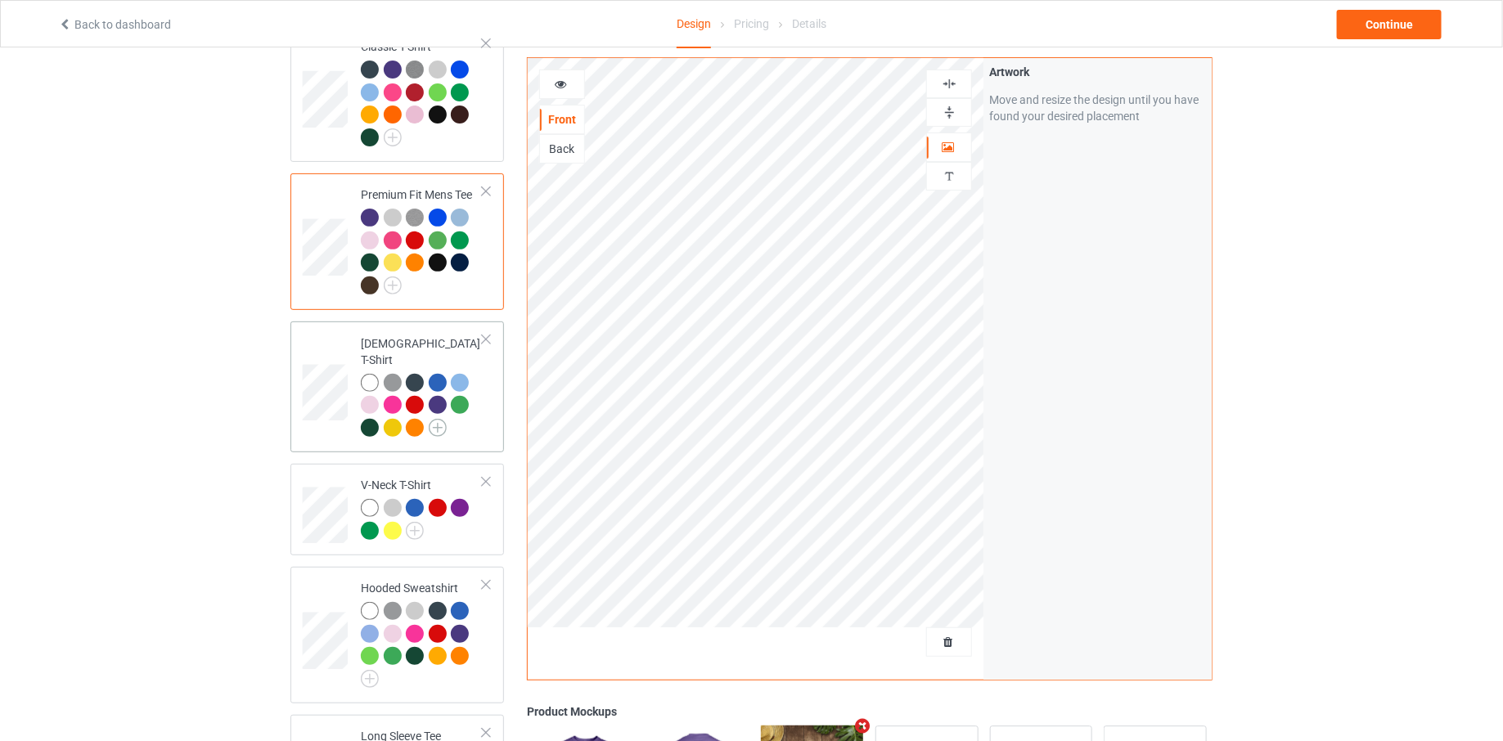 Image resolution: width=1503 pixels, height=741 pixels. I want to click on div: Design, so click(694, 25).